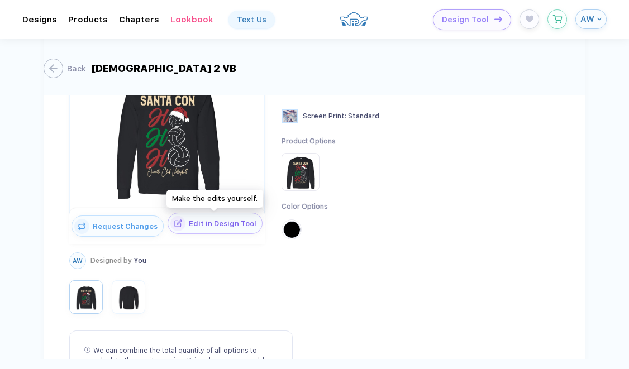 This screenshot has height=369, width=629. What do you see at coordinates (128, 297) in the screenshot?
I see `img: 7c49516d-60ed-493e-92b7-a958206a7bc2_nt_back_1756861769152.jpg` at bounding box center [128, 297].